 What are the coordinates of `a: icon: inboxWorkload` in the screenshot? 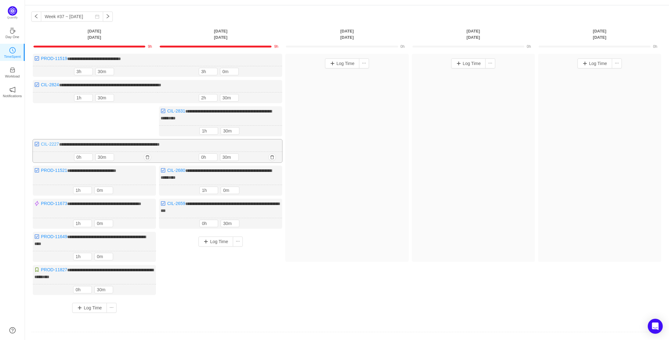 It's located at (13, 72).